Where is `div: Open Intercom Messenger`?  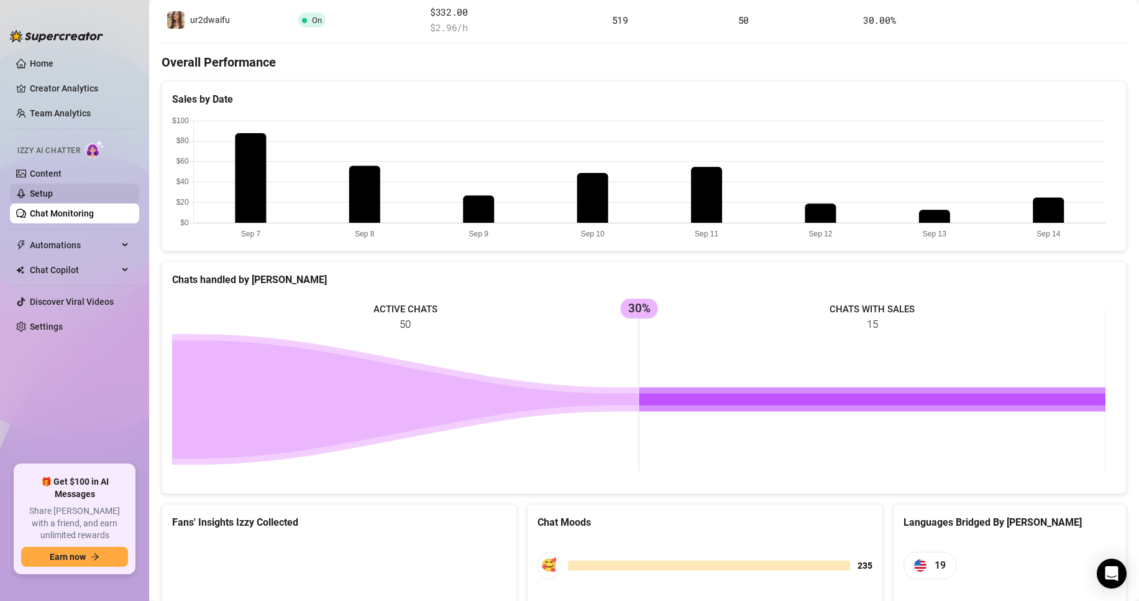 div: Open Intercom Messenger is located at coordinates (1112, 573).